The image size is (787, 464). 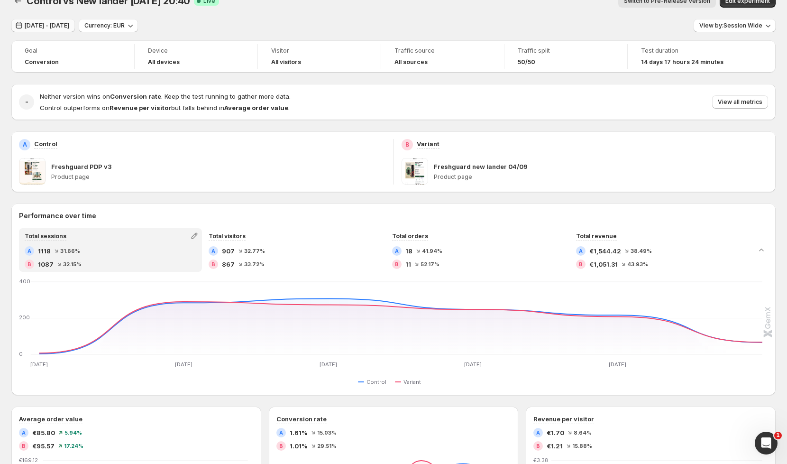 I want to click on button: Currency: EUR, so click(x=108, y=26).